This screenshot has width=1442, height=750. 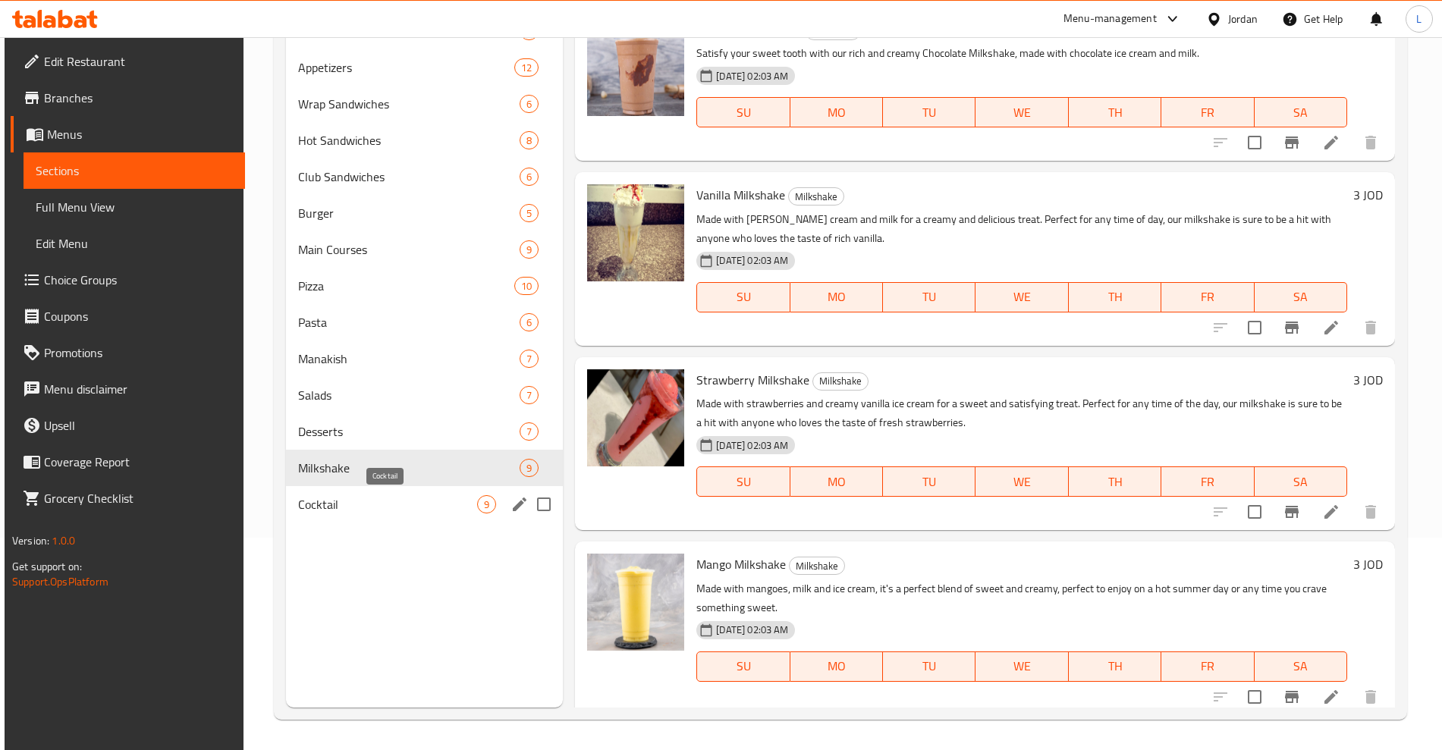 I want to click on button: edit, so click(x=520, y=504).